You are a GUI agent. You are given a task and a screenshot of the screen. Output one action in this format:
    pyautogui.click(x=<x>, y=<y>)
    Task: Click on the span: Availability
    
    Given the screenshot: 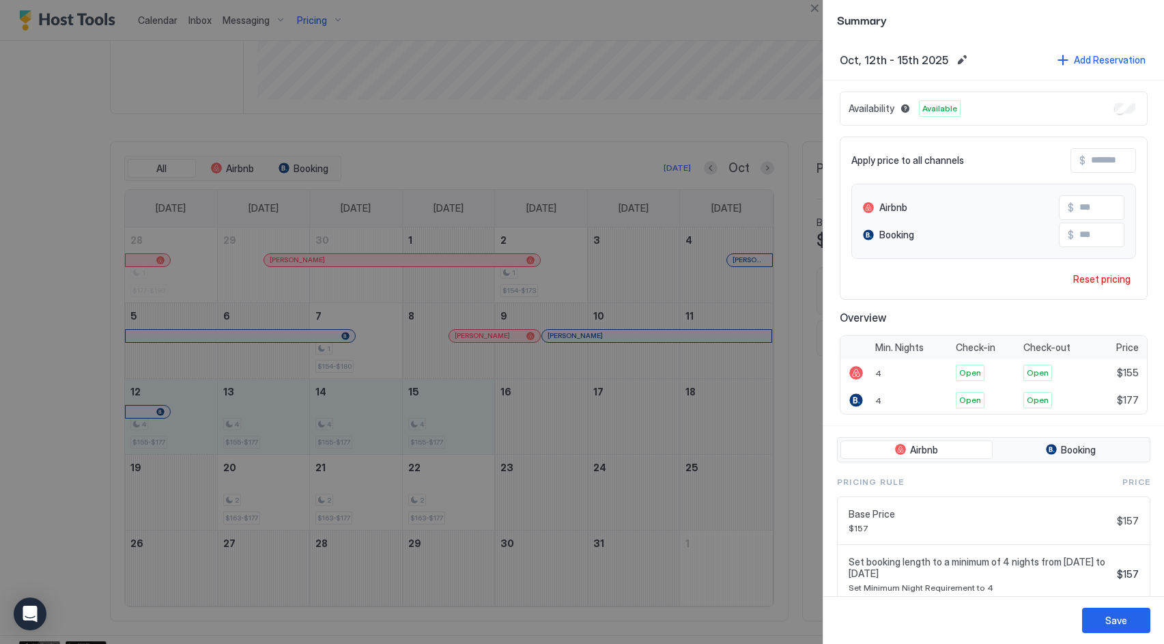 What is the action you would take?
    pyautogui.click(x=871, y=109)
    